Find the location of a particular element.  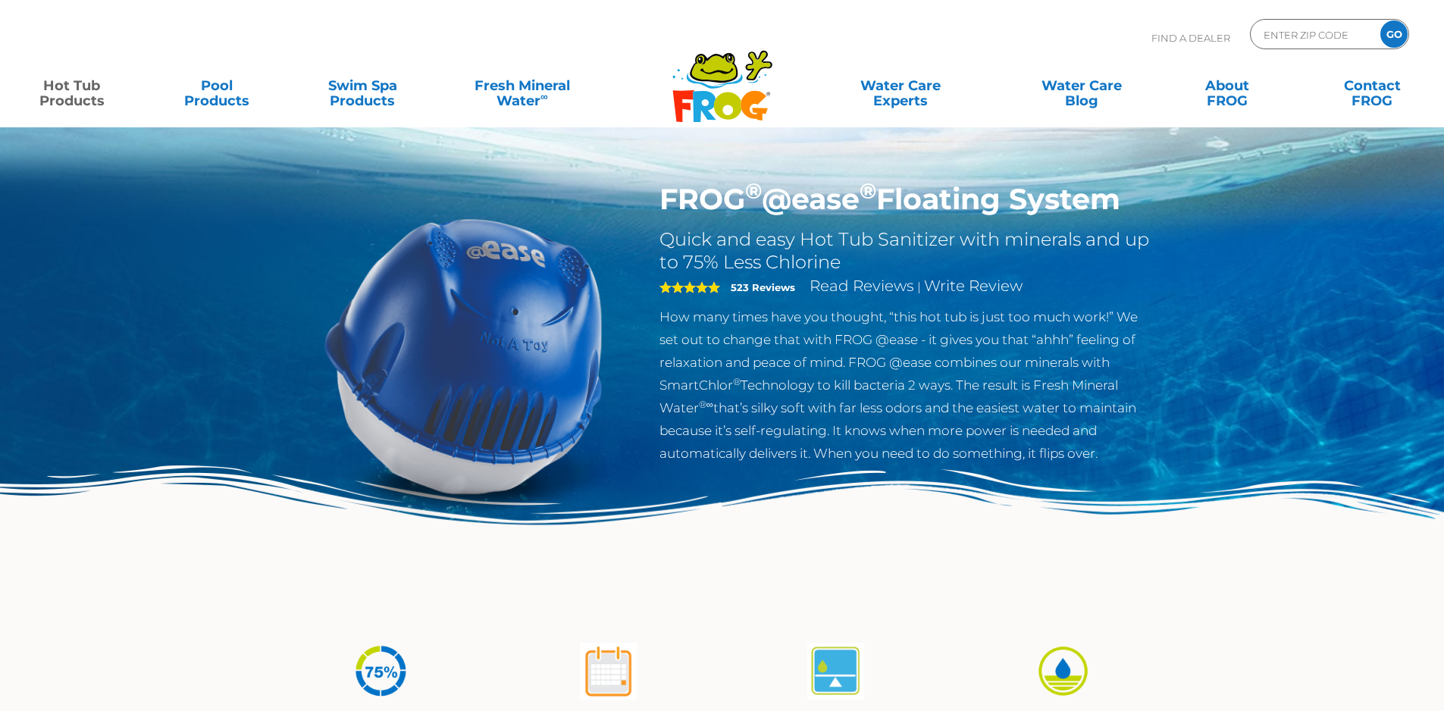

img: hot-tub-product-atease-system.png is located at coordinates (464, 356).